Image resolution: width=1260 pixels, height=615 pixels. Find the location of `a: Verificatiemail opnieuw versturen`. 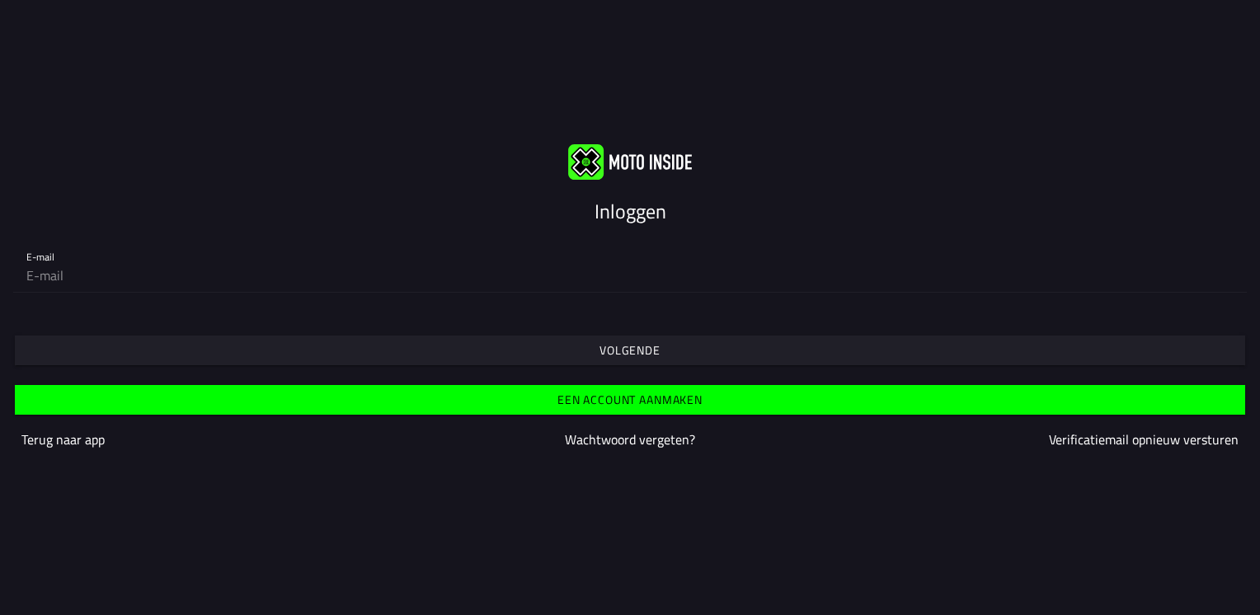

a: Verificatiemail opnieuw versturen is located at coordinates (1144, 440).